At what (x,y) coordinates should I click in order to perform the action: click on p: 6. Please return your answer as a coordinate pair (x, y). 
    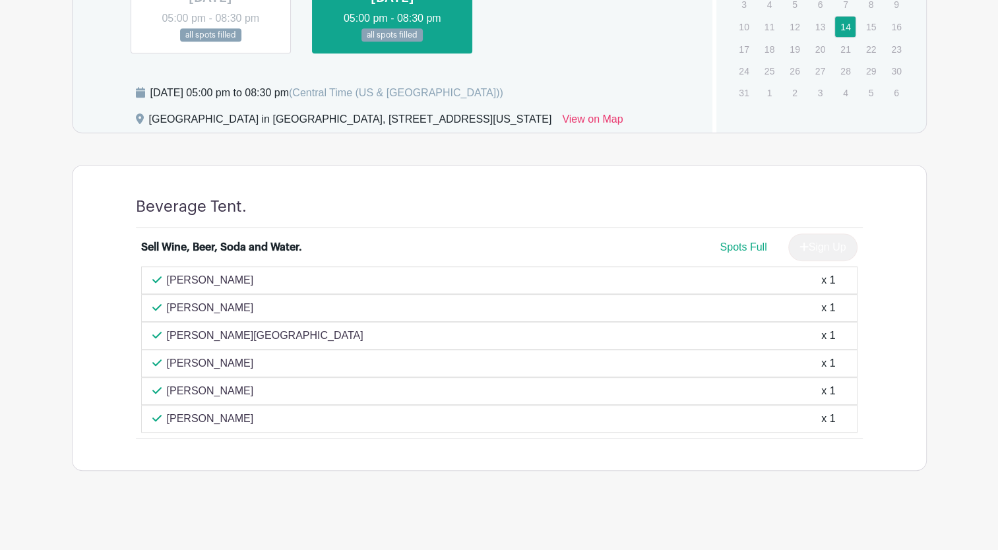
    Looking at the image, I should click on (896, 92).